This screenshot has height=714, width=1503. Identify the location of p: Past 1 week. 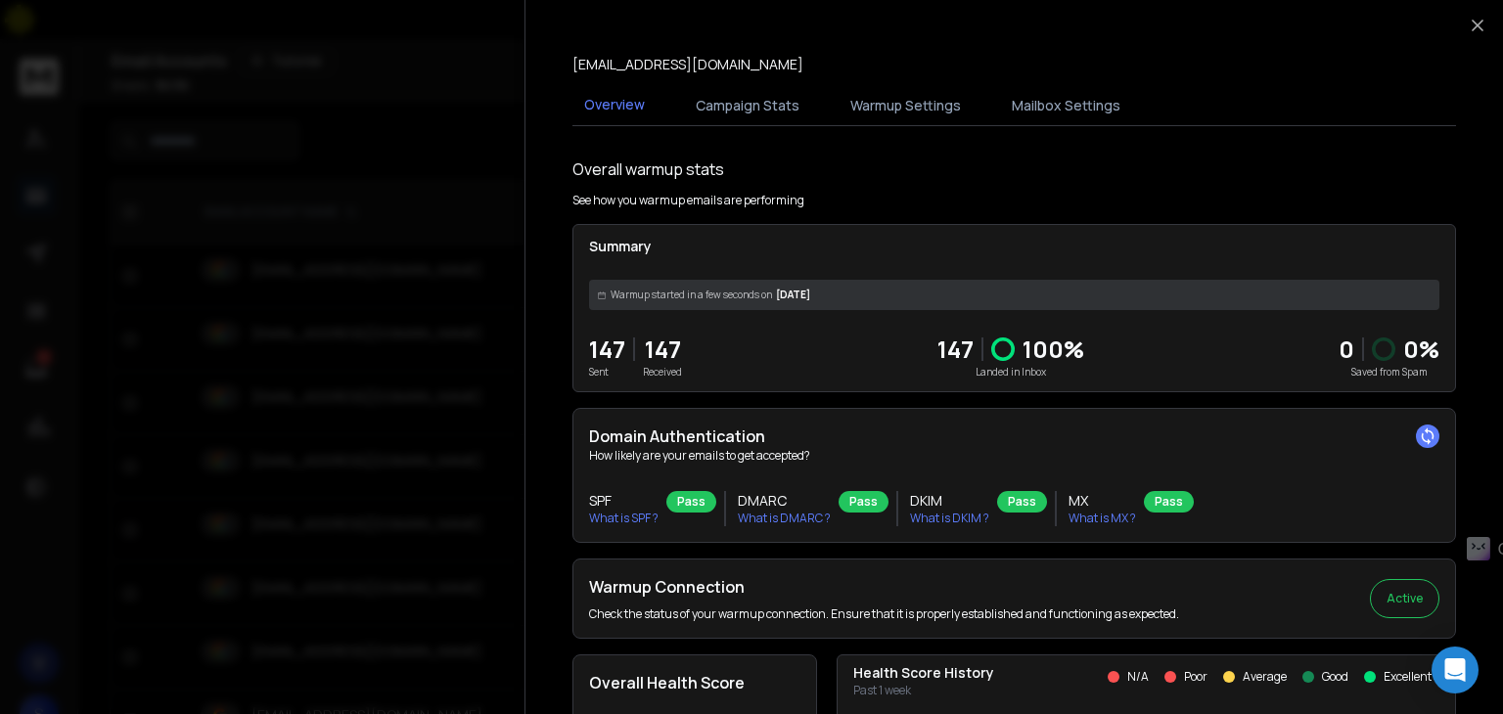
(924, 691).